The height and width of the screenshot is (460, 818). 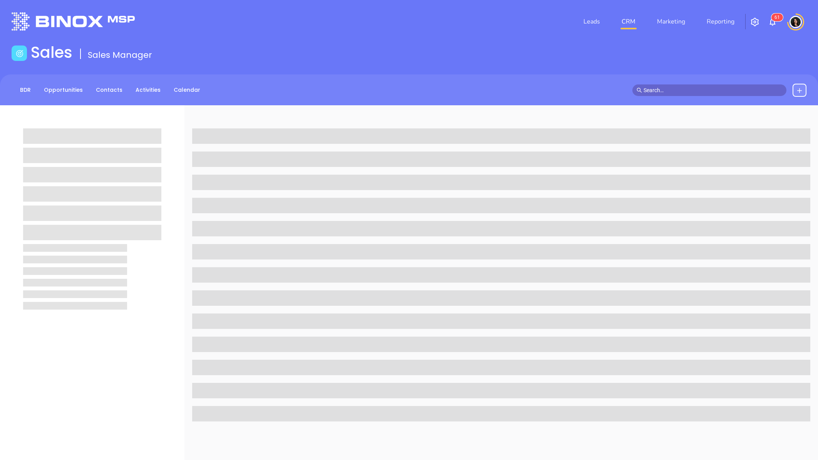 What do you see at coordinates (25, 90) in the screenshot?
I see `a: BDR` at bounding box center [25, 90].